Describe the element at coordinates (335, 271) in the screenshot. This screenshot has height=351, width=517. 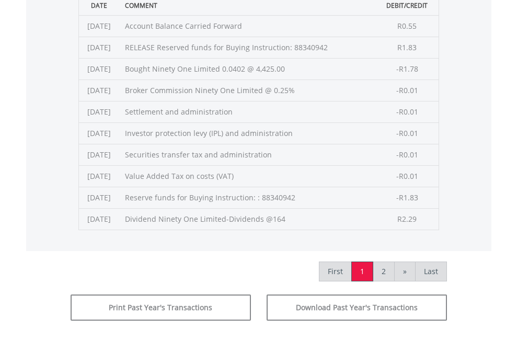
I see `a: First` at that location.